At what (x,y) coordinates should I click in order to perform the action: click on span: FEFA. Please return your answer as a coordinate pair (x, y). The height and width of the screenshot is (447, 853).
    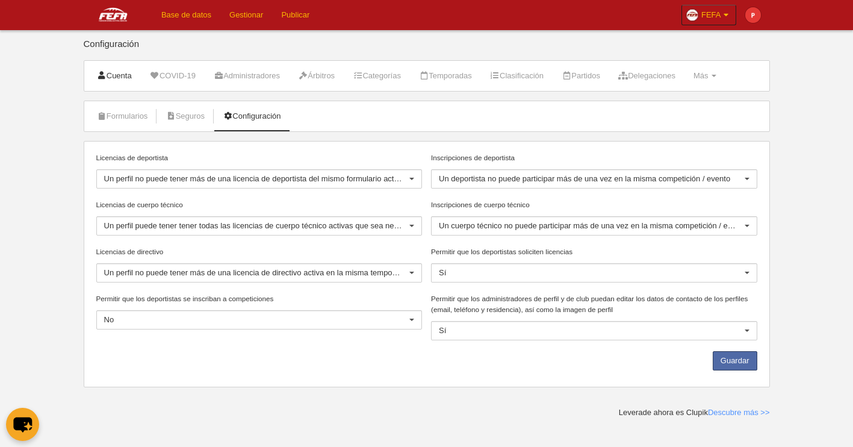
    Looking at the image, I should click on (711, 15).